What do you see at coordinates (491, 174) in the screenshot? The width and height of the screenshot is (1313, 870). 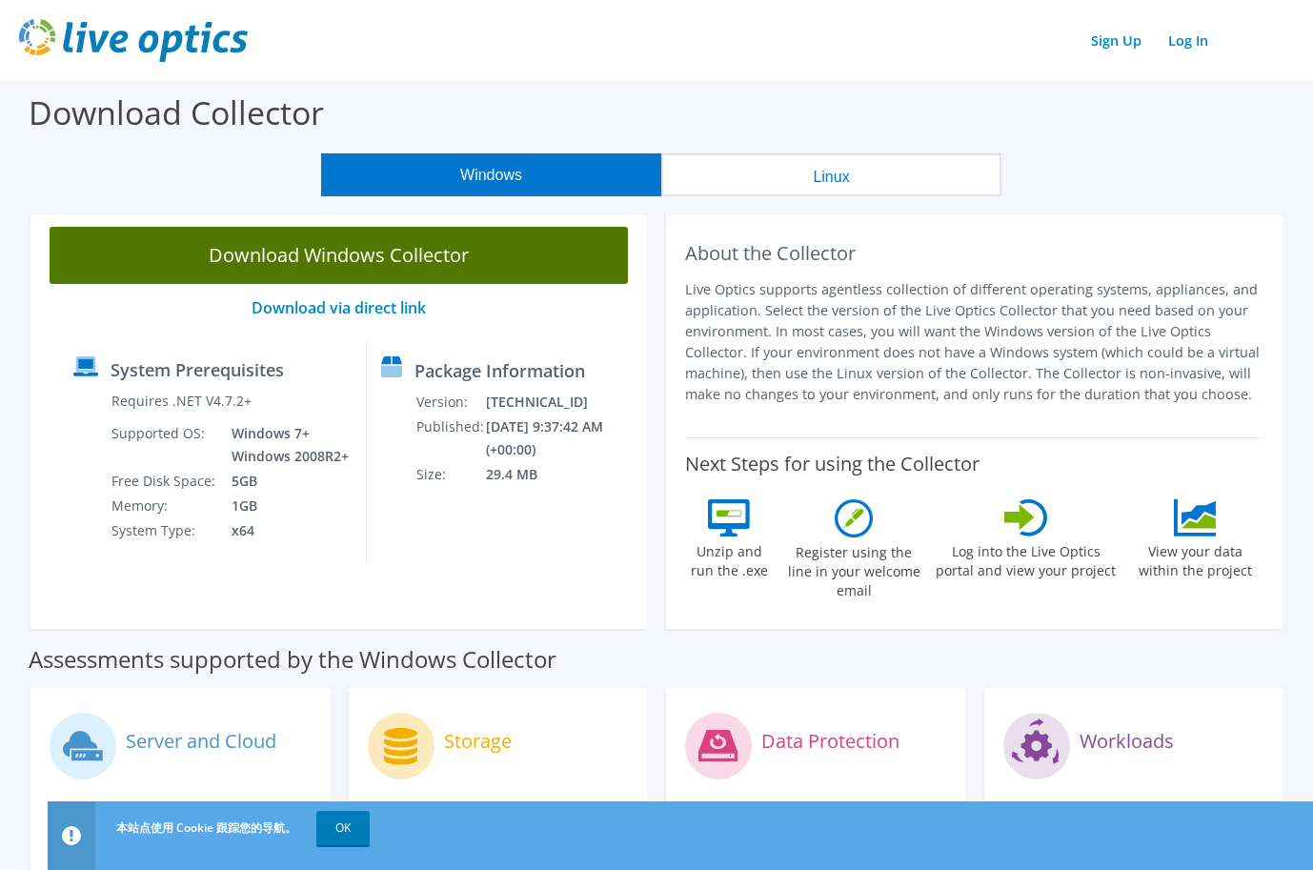 I see `button: Windows` at bounding box center [491, 174].